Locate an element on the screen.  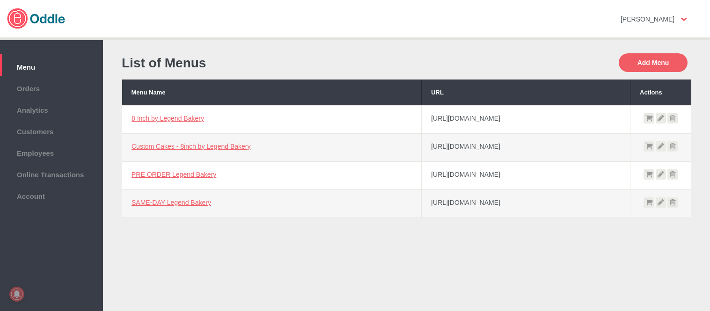
img: user-option-arrow.png is located at coordinates (684, 19).